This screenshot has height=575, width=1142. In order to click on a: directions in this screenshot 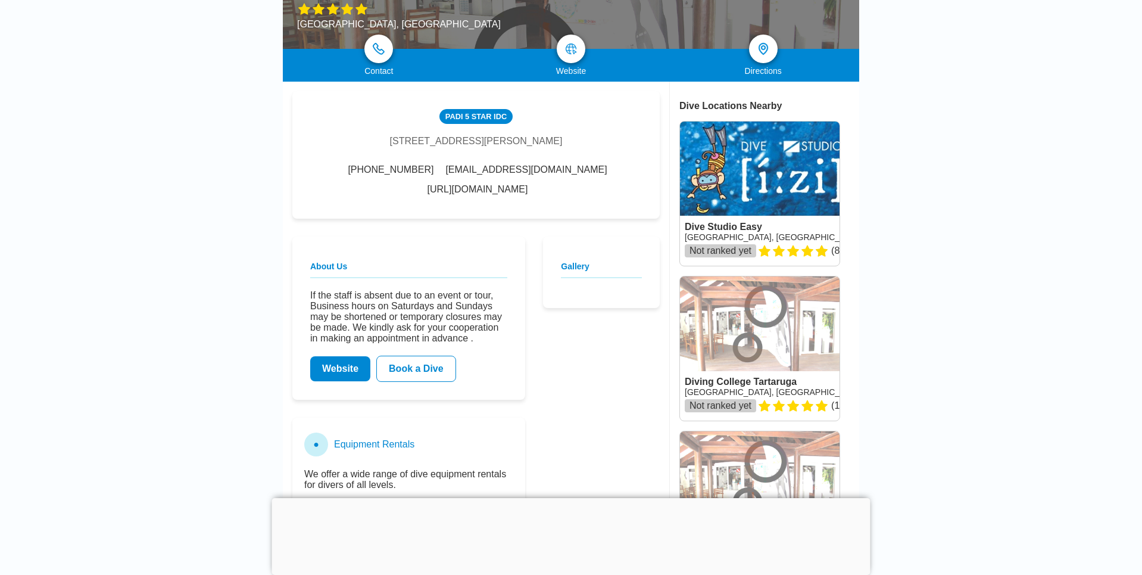, I will do `click(763, 49)`.